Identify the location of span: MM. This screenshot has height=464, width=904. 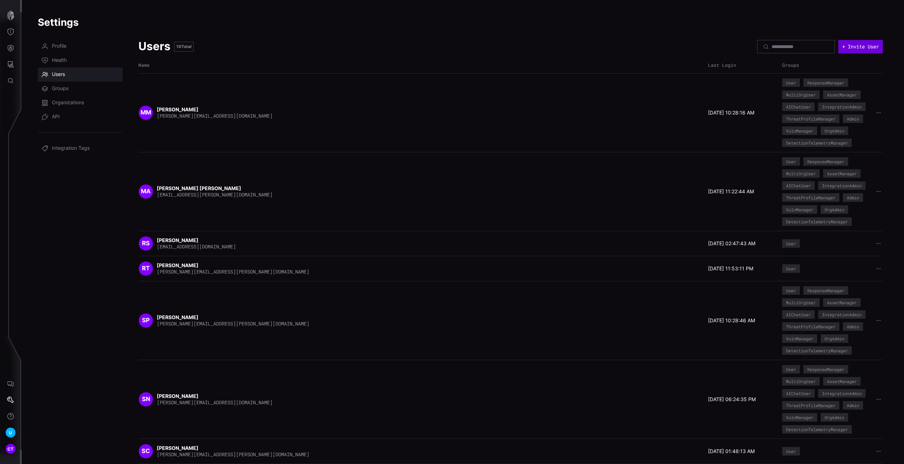
(146, 113).